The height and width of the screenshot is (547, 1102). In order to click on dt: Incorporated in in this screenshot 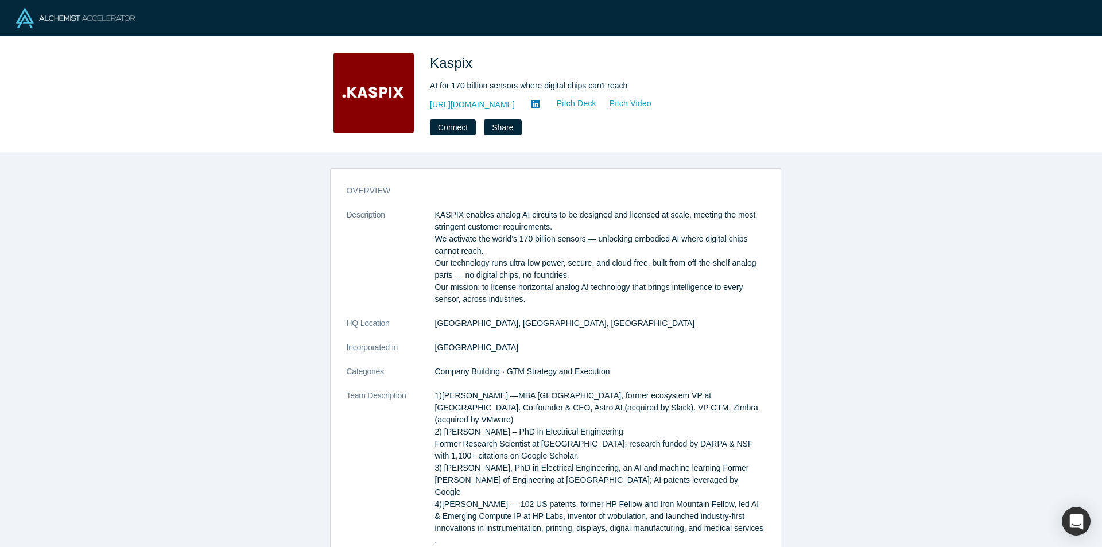, I will do `click(391, 354)`.